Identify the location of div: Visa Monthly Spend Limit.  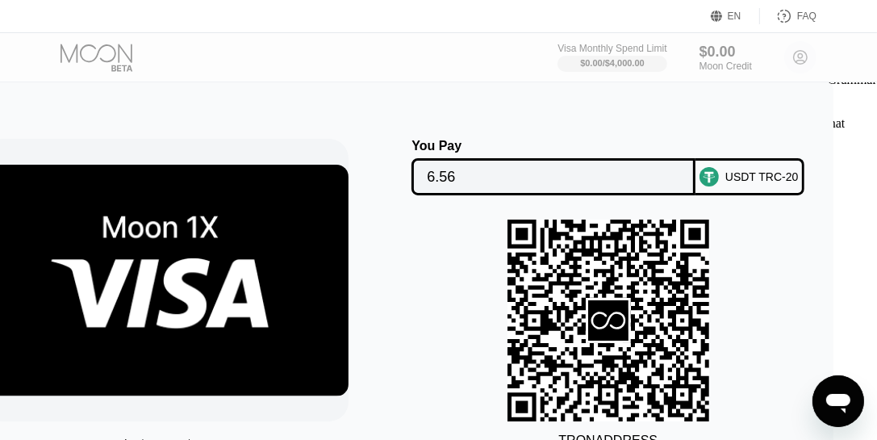
(611, 48).